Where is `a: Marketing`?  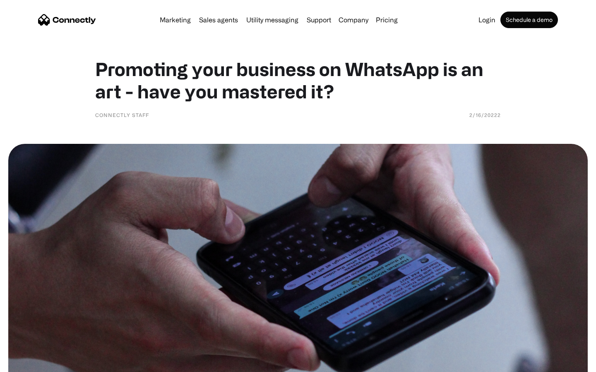
a: Marketing is located at coordinates (175, 20).